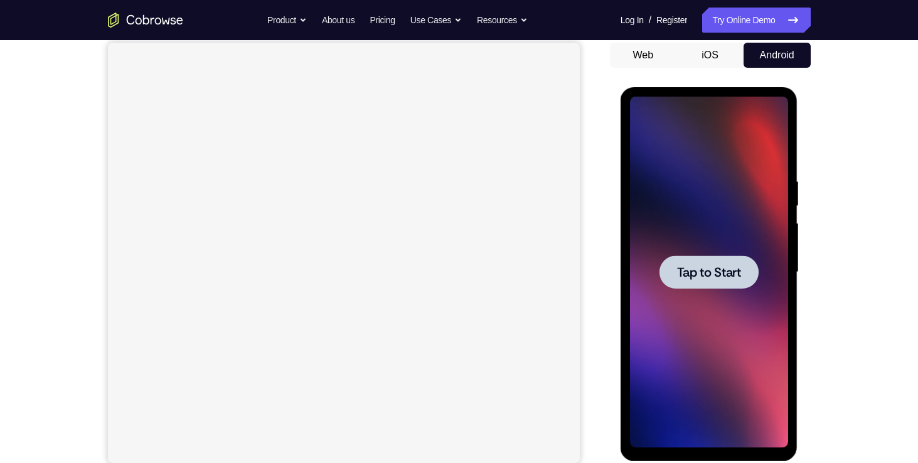 This screenshot has height=463, width=918. Describe the element at coordinates (643, 55) in the screenshot. I see `button: Web` at that location.